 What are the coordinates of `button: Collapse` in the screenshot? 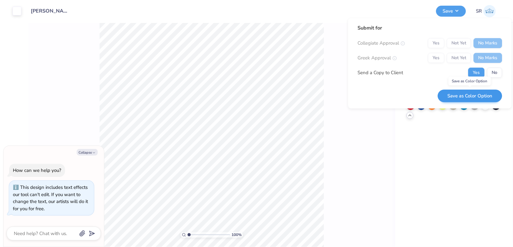 It's located at (87, 152).